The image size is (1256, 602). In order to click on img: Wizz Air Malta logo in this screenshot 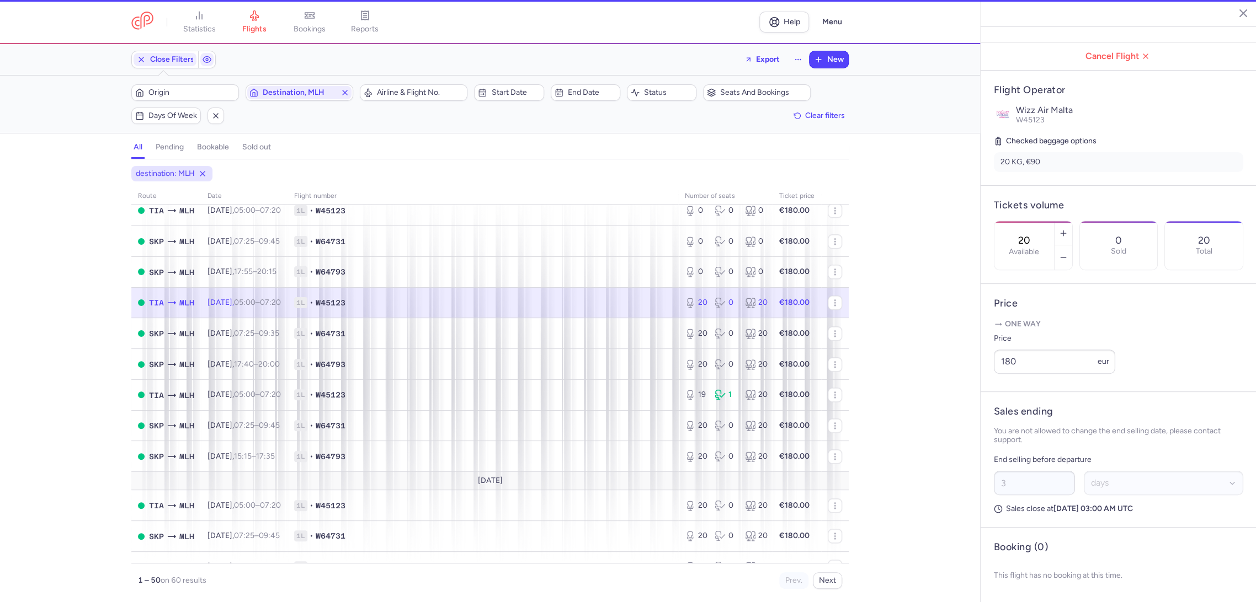, I will do `click(1002, 114)`.